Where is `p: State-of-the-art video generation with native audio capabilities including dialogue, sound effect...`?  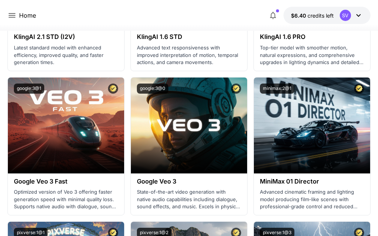
p: State-of-the-art video generation with native audio capabilities including dialogue, sound effect... is located at coordinates (189, 199).